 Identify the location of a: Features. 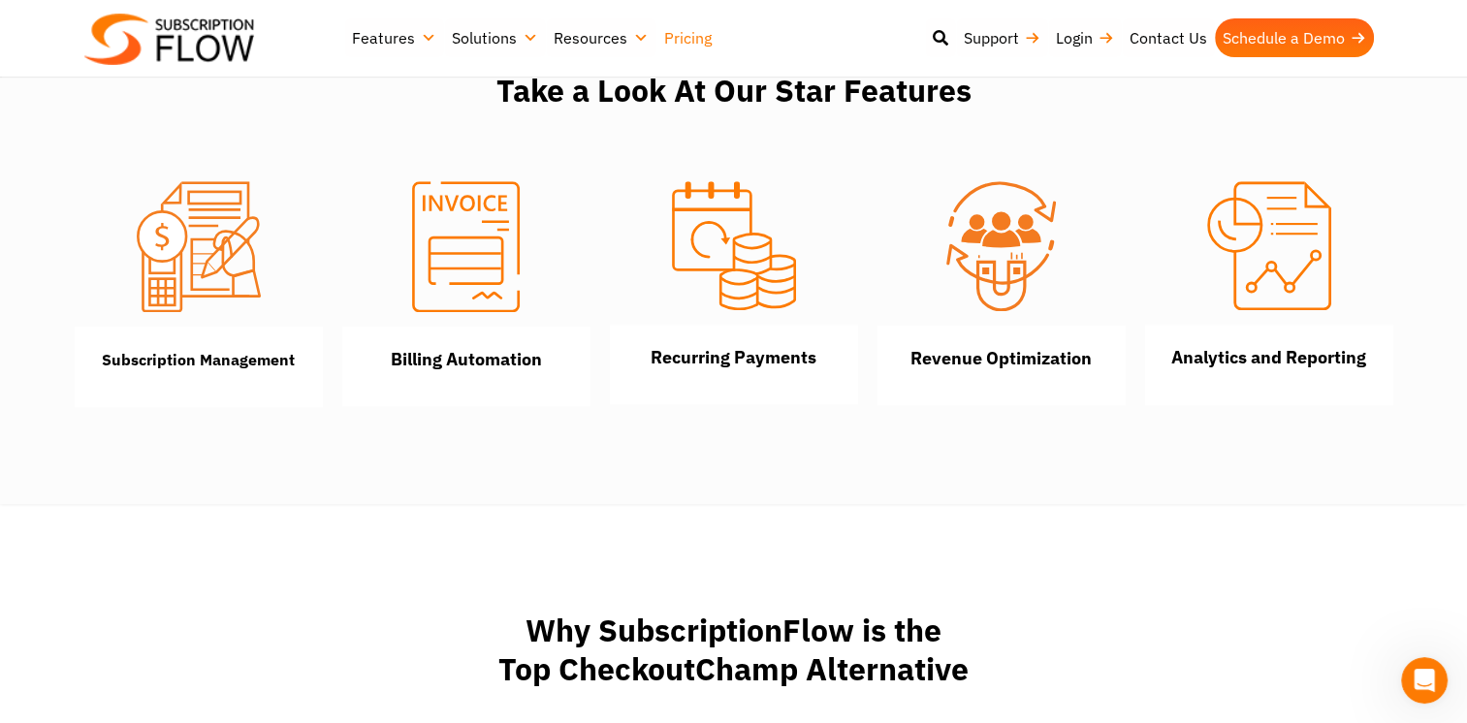
(394, 38).